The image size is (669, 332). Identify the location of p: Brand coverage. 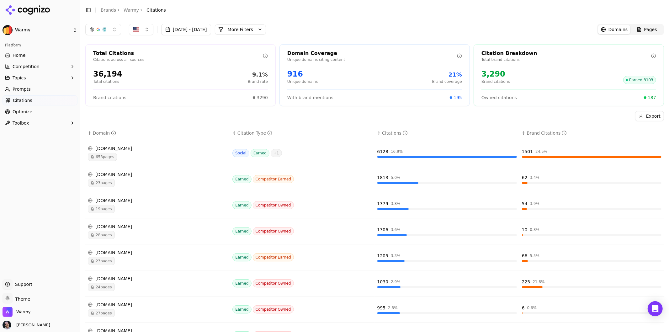
(447, 82).